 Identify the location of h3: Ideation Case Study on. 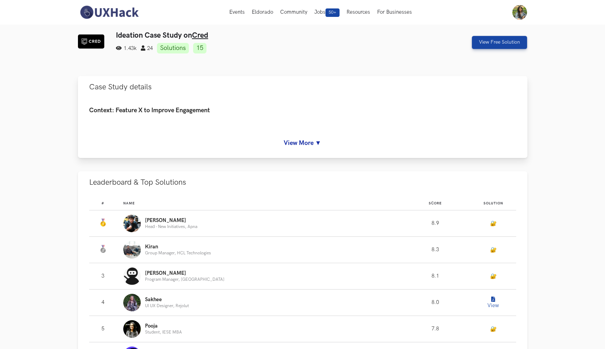
(265, 35).